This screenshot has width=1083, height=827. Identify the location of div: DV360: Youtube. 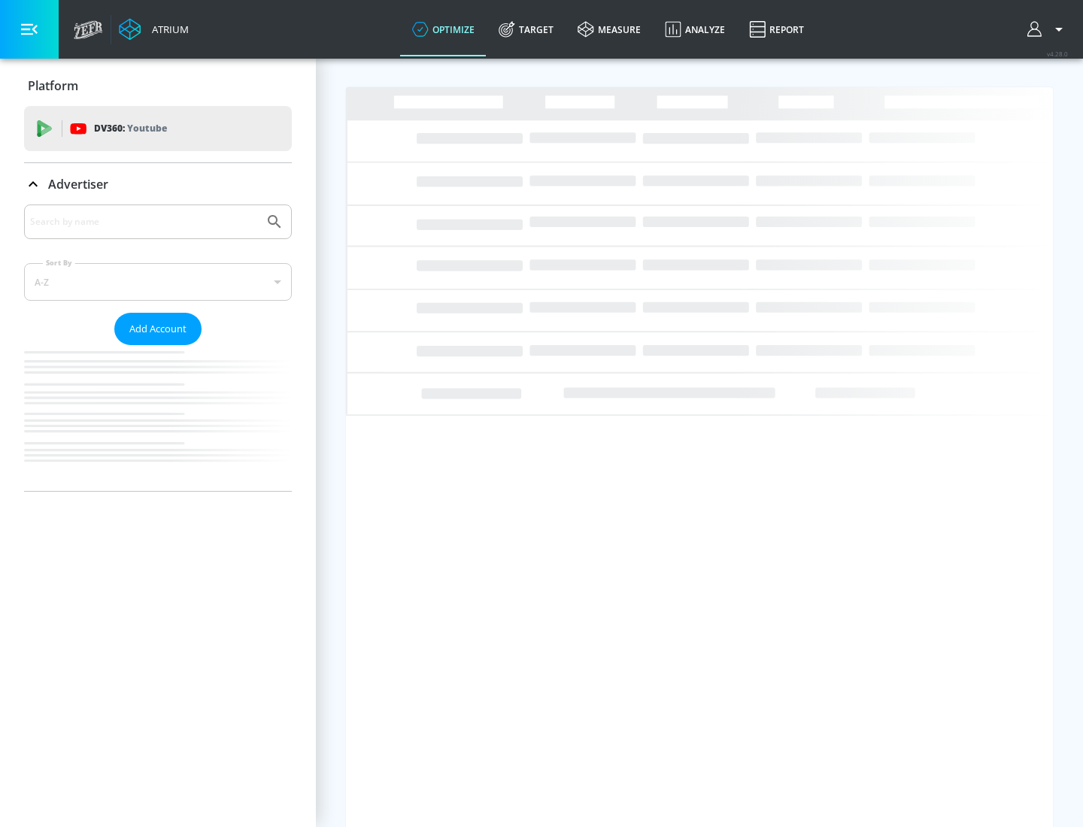
(158, 129).